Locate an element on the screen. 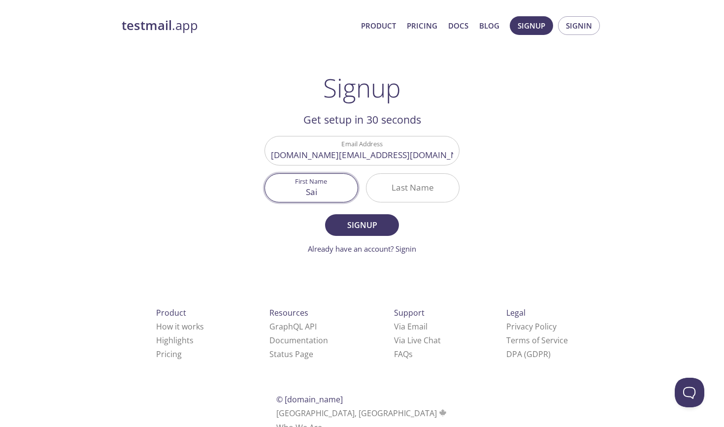  a: How it works is located at coordinates (180, 327).